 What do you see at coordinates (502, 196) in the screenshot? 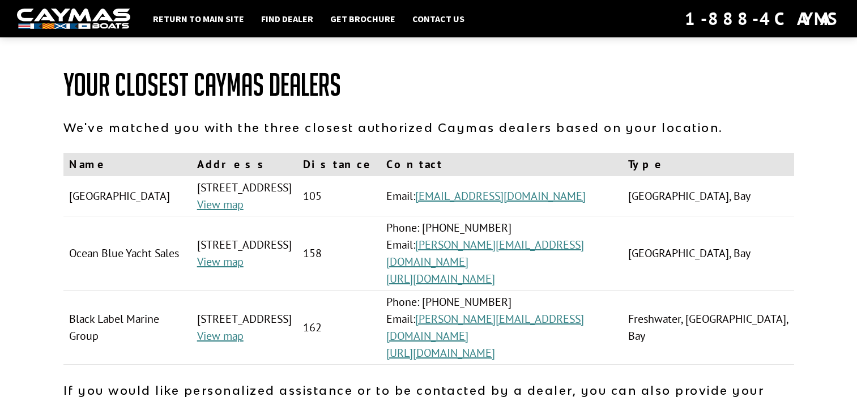
I see `td: Email:` at bounding box center [502, 196].